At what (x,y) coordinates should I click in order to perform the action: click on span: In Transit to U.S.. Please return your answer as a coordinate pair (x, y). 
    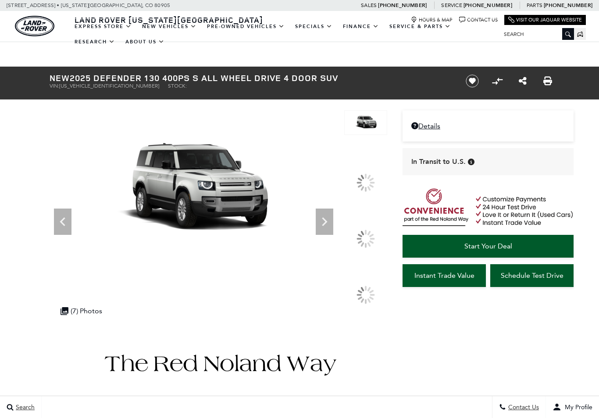
    Looking at the image, I should click on (438, 162).